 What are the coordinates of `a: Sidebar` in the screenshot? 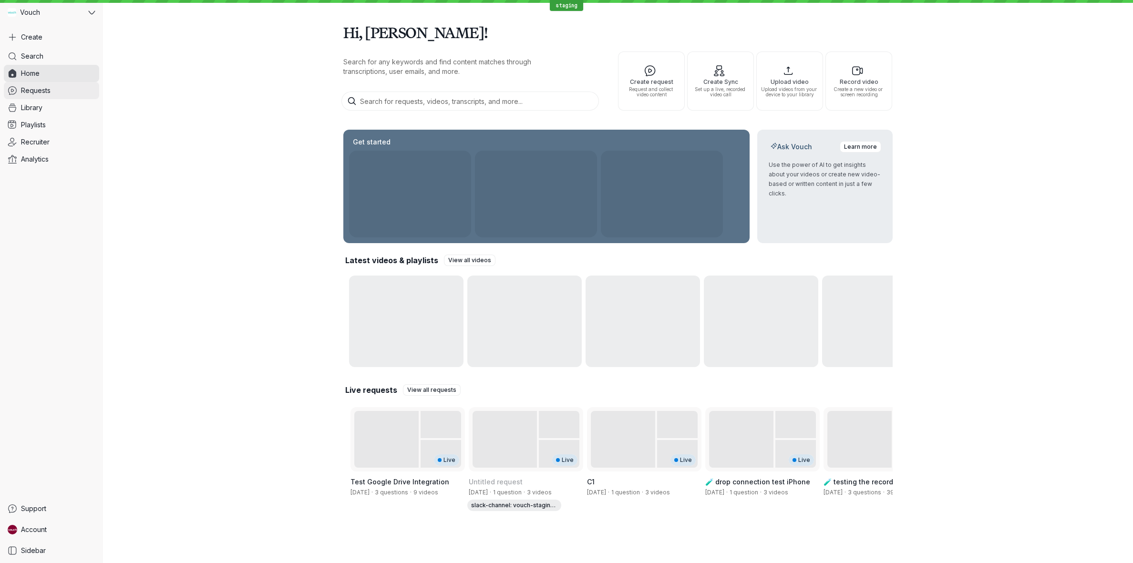 It's located at (52, 551).